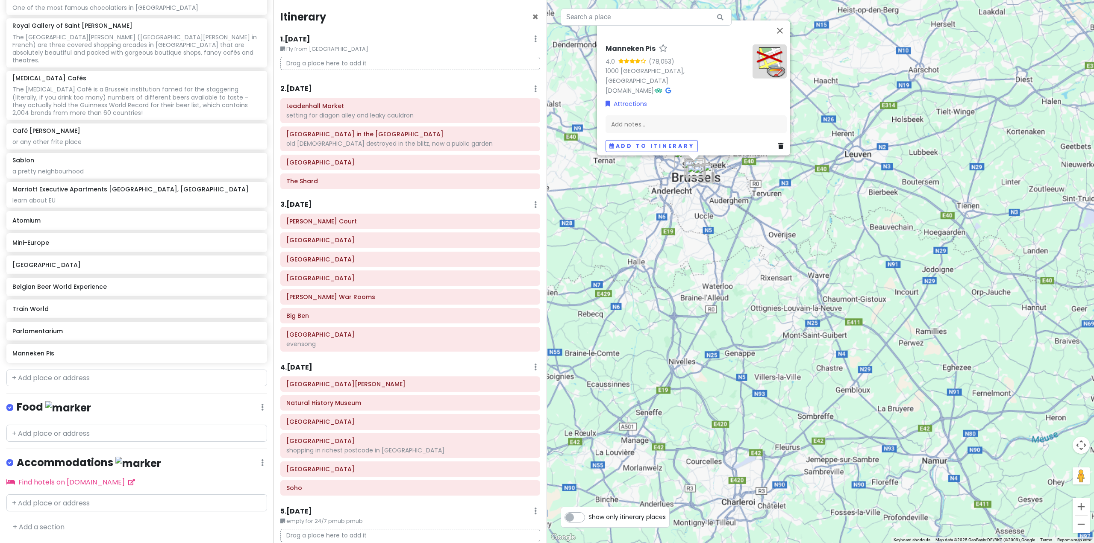 Image resolution: width=1094 pixels, height=543 pixels. I want to click on span: Close itinerary, so click(535, 17).